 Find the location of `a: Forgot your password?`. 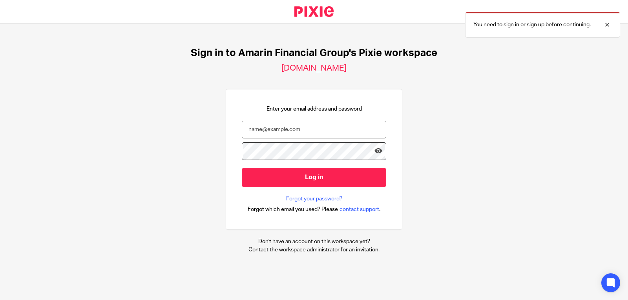

a: Forgot your password? is located at coordinates (314, 199).